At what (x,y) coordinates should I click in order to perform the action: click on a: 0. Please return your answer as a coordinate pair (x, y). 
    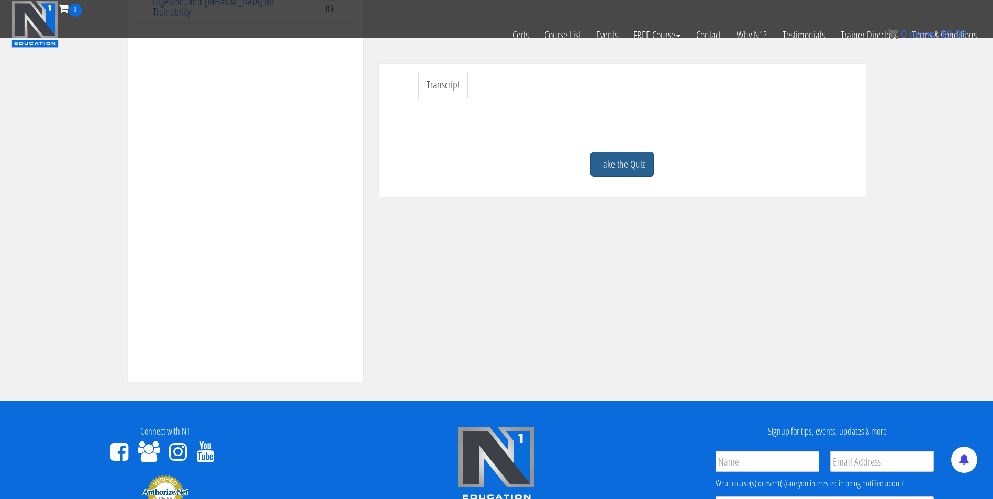
    Looking at the image, I should click on (70, 8).